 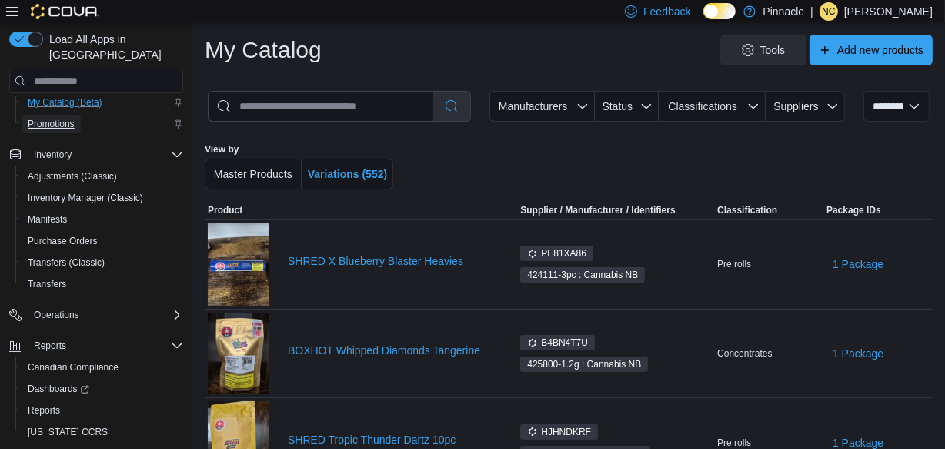 I want to click on span: Manifests, so click(x=47, y=219).